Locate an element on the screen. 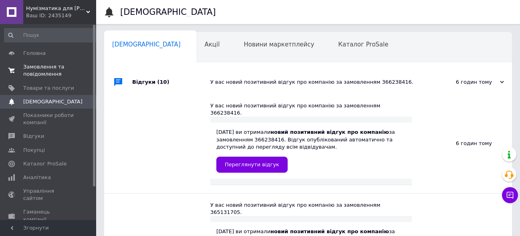 The width and height of the screenshot is (520, 236). span: Гаманець компанії is located at coordinates (48, 216).